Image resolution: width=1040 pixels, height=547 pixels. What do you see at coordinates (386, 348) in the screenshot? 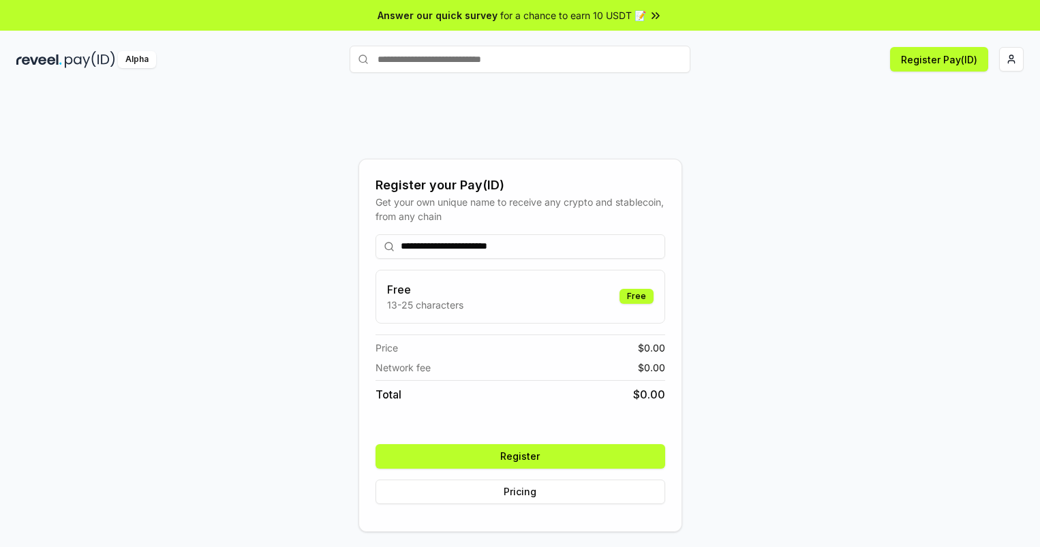
I see `span: Price` at bounding box center [386, 348].